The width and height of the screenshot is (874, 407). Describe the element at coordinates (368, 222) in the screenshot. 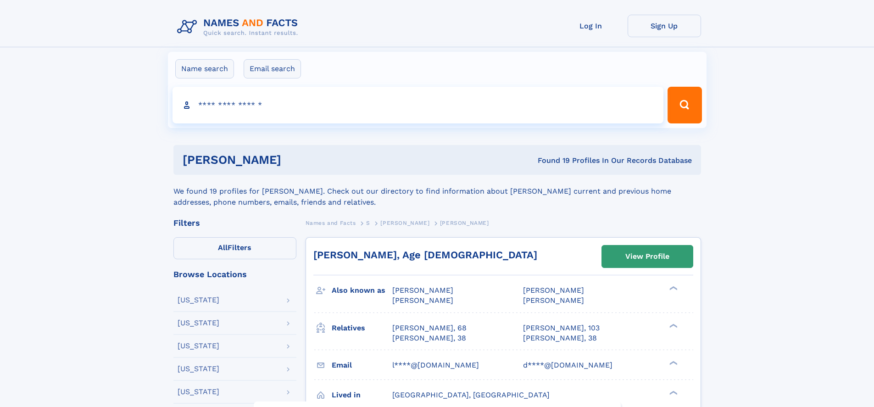

I see `a: S` at that location.